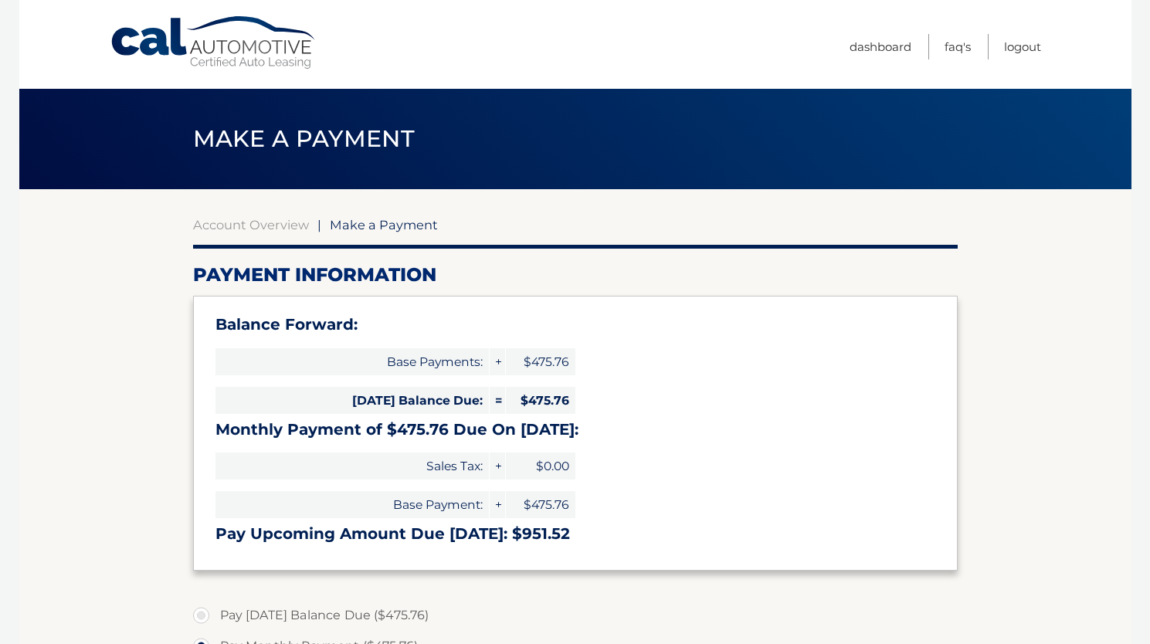 Image resolution: width=1150 pixels, height=644 pixels. I want to click on a: Account Overview, so click(251, 225).